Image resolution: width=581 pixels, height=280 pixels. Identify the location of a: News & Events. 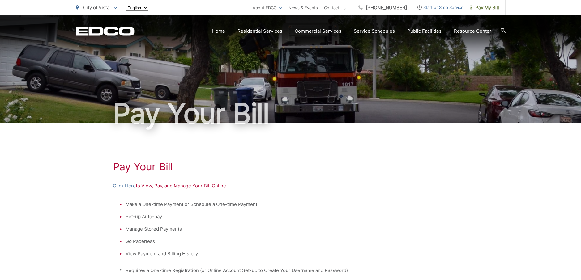
(303, 8).